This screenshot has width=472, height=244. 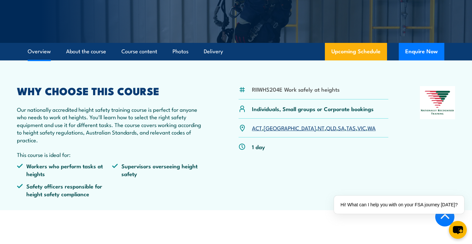 What do you see at coordinates (112, 125) in the screenshot?
I see `p: Our nationally accredited height safety training course is perfect for anyone who needs to work a...` at bounding box center [112, 125].